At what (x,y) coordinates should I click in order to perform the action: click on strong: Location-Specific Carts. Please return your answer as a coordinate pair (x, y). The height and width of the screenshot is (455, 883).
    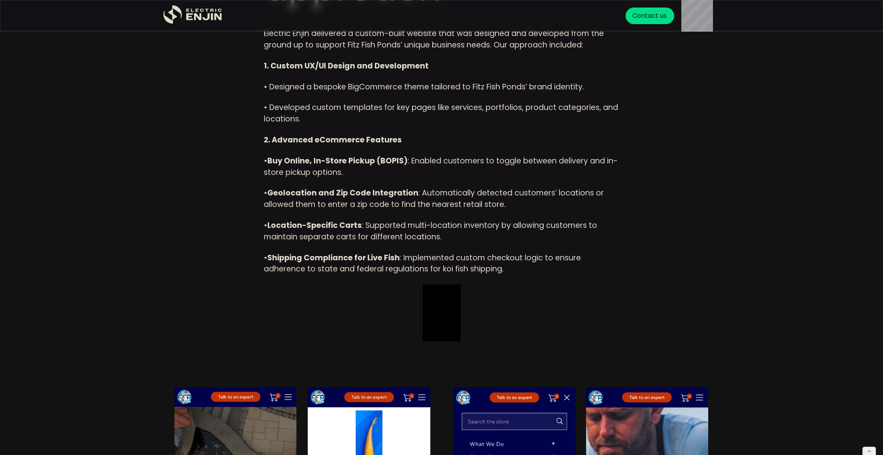
    Looking at the image, I should click on (315, 225).